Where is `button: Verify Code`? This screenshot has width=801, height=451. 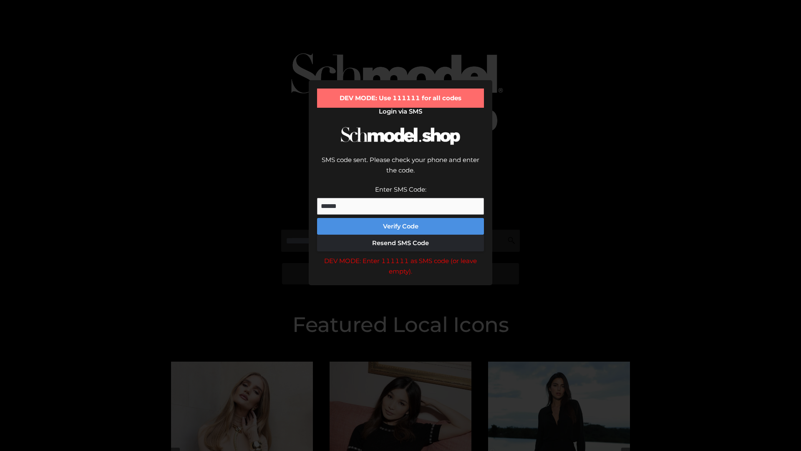 button: Verify Code is located at coordinates (400, 226).